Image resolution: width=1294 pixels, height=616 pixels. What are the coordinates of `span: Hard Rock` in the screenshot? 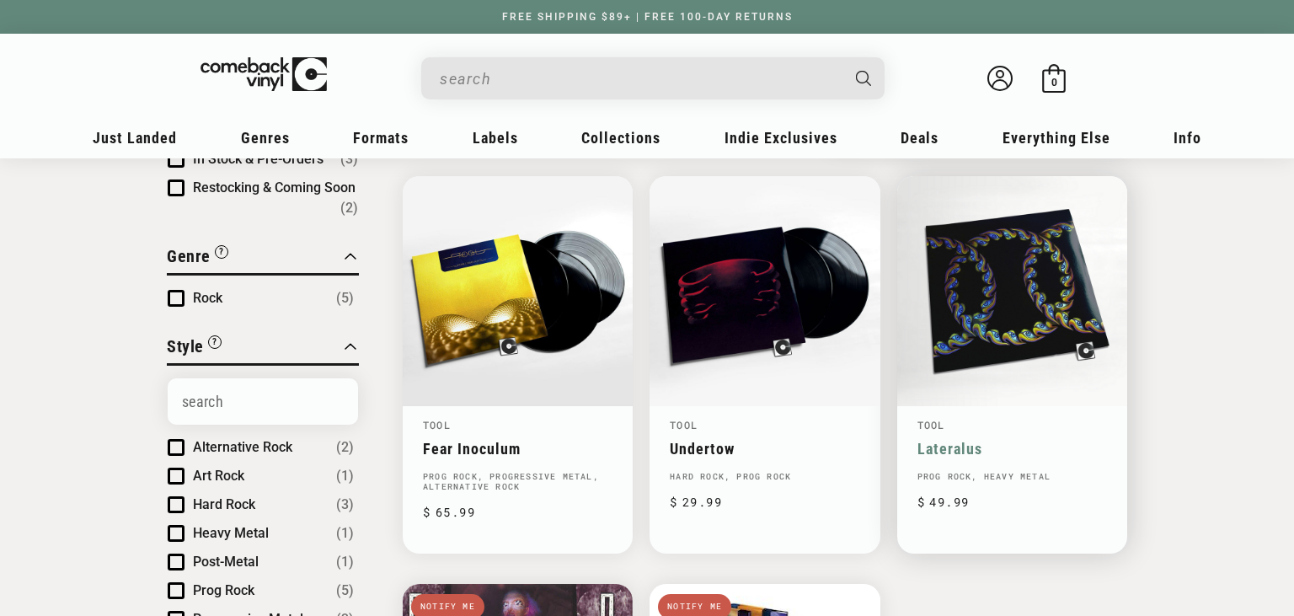 It's located at (224, 504).